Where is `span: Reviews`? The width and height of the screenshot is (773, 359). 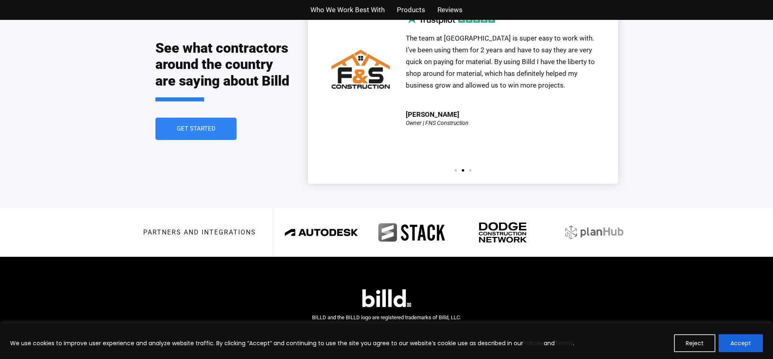
span: Reviews is located at coordinates (450, 10).